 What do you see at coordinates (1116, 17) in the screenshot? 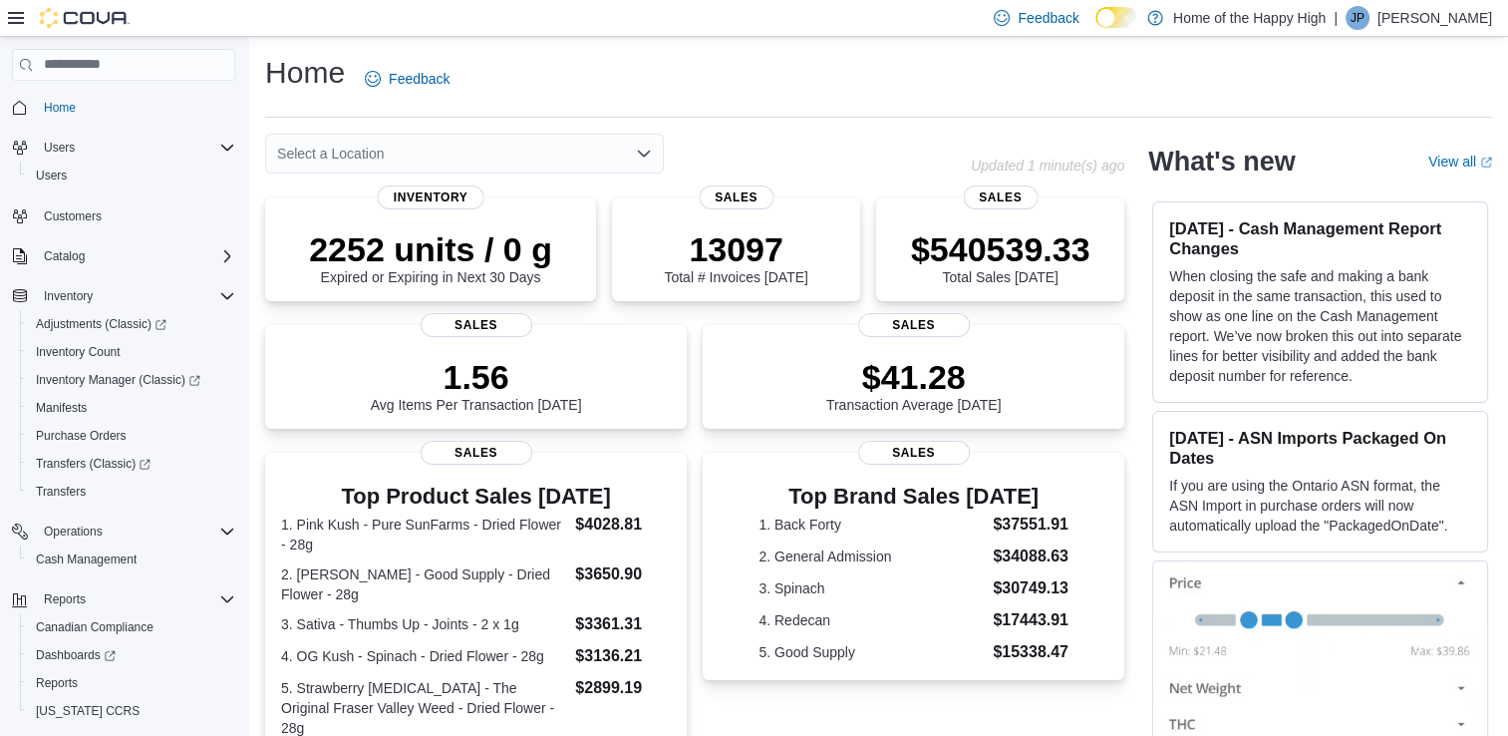
I see `input: Dark Mode` at bounding box center [1116, 17].